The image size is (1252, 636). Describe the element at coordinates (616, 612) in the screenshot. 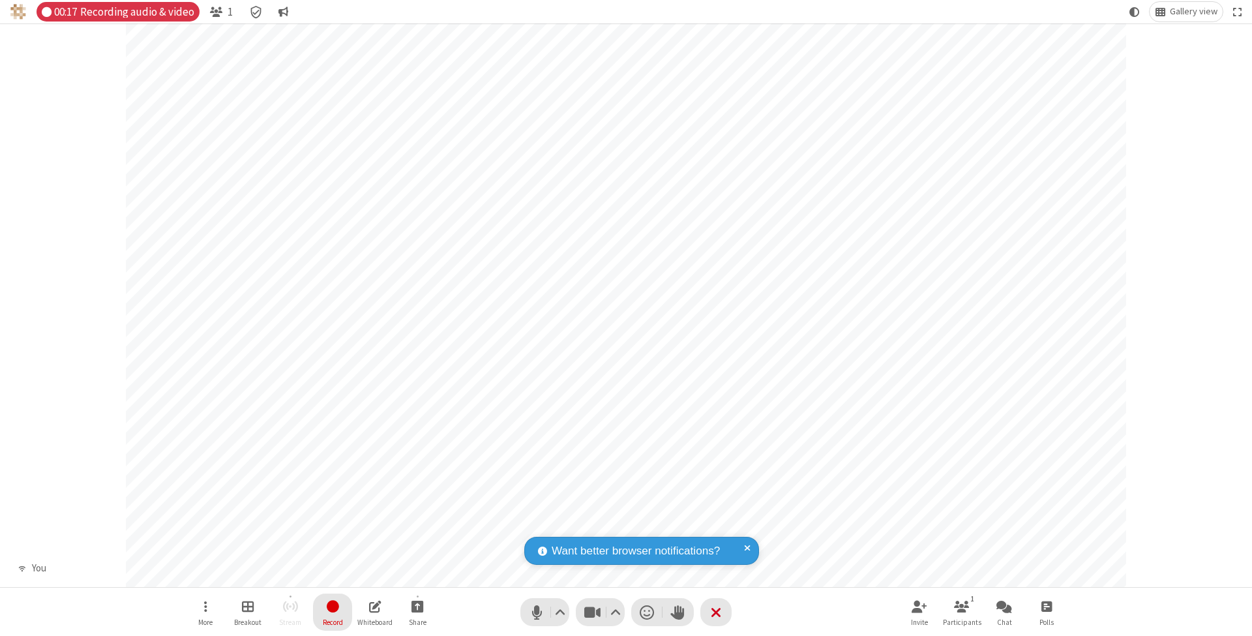

I see `button: Video setting` at that location.